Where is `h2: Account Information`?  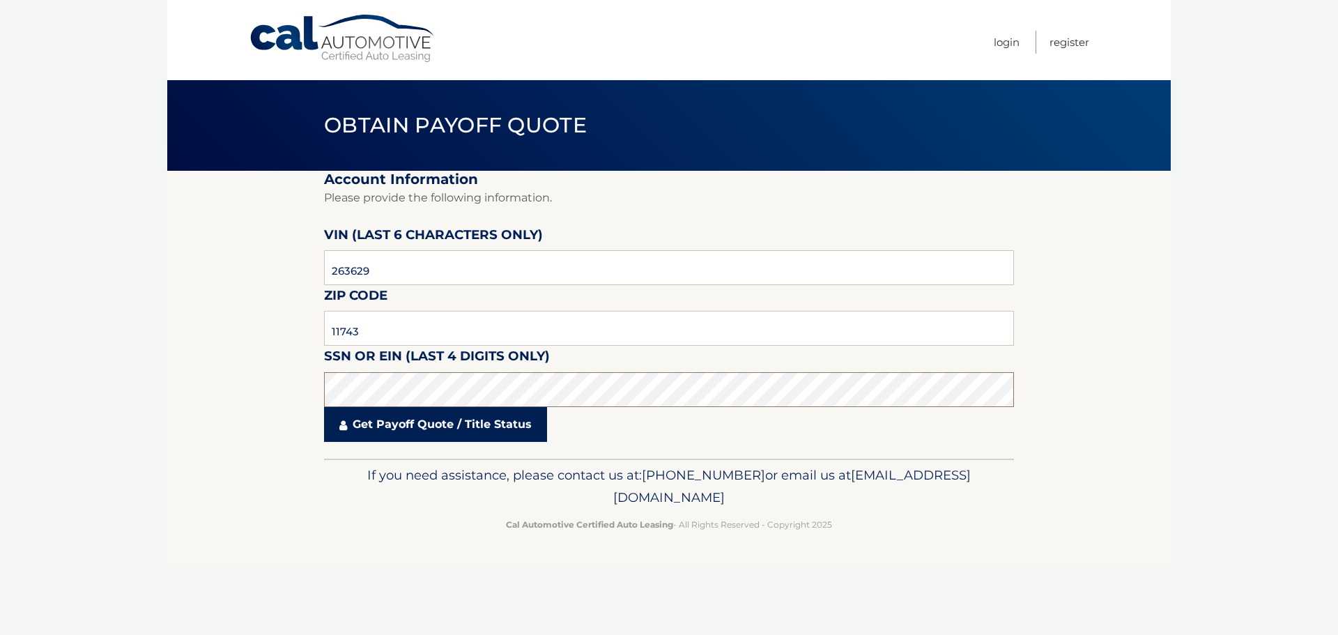 h2: Account Information is located at coordinates (669, 179).